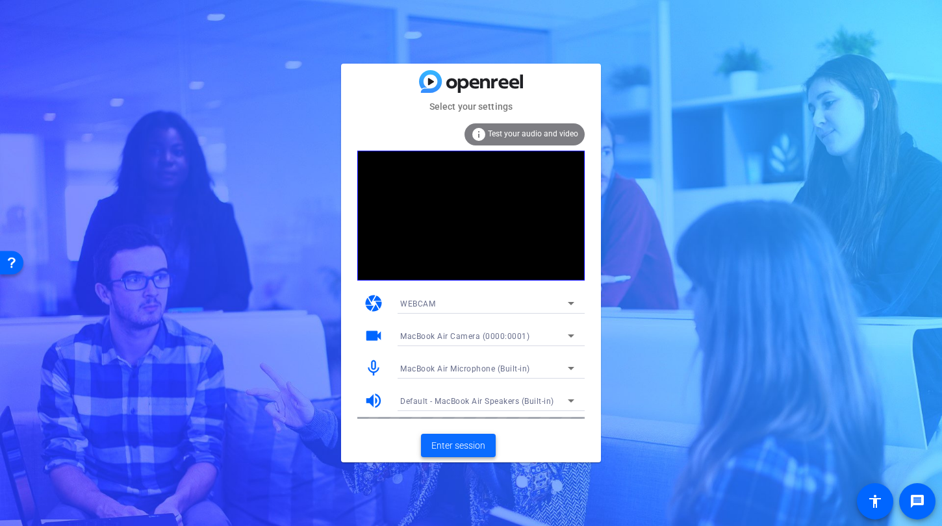  Describe the element at coordinates (918, 502) in the screenshot. I see `mat-icon: message` at that location.